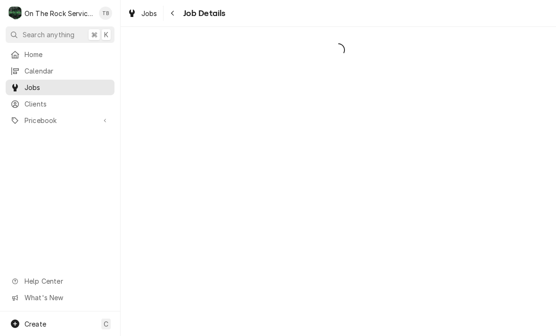  I want to click on div: O, so click(15, 13).